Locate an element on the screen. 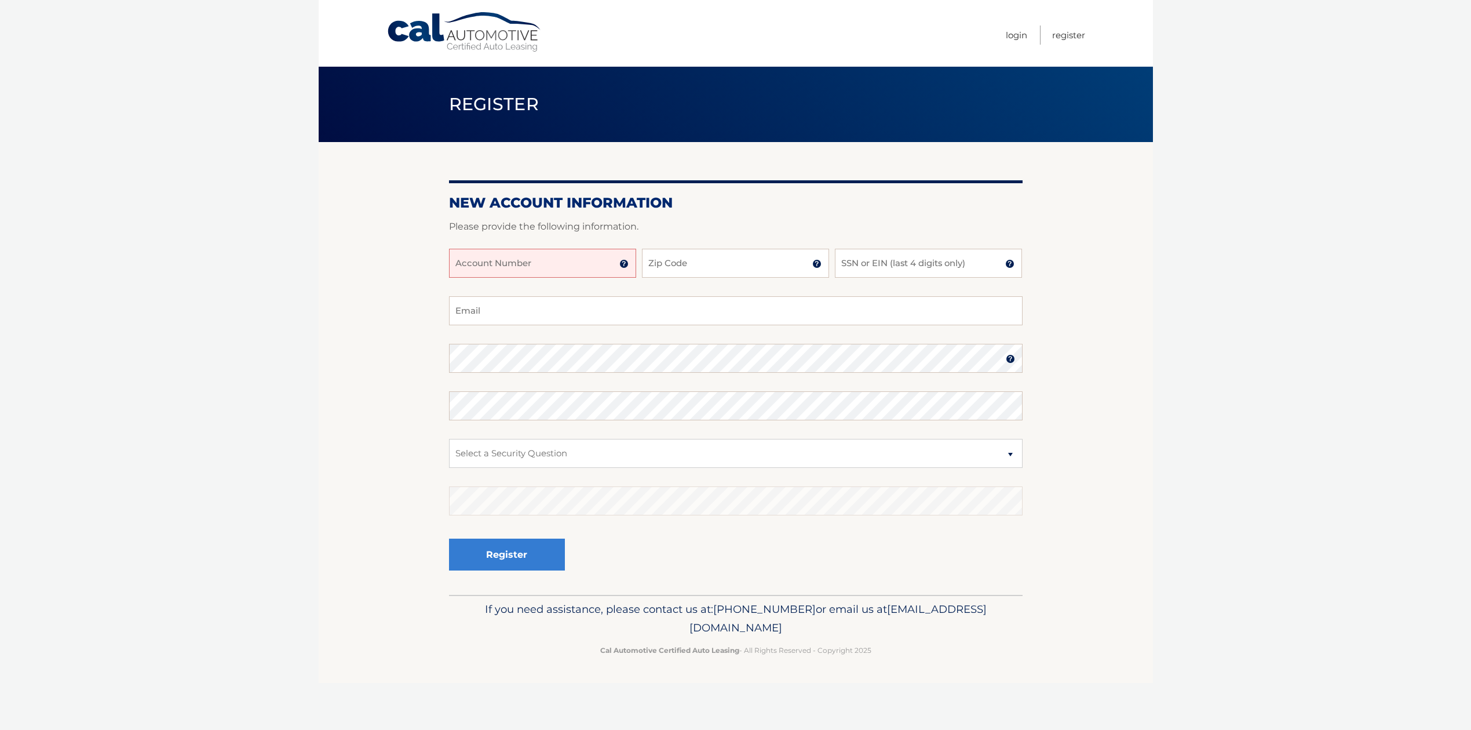 Image resolution: width=1471 pixels, height=730 pixels. strong: Cal Automotive Certified Auto Leasing is located at coordinates (670, 650).